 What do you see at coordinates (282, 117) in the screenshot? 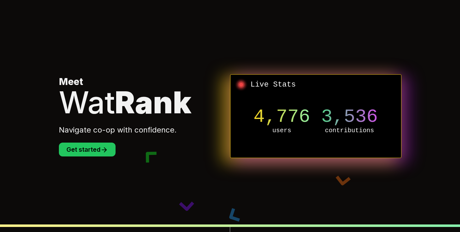
I see `p: 4,776` at bounding box center [282, 117].